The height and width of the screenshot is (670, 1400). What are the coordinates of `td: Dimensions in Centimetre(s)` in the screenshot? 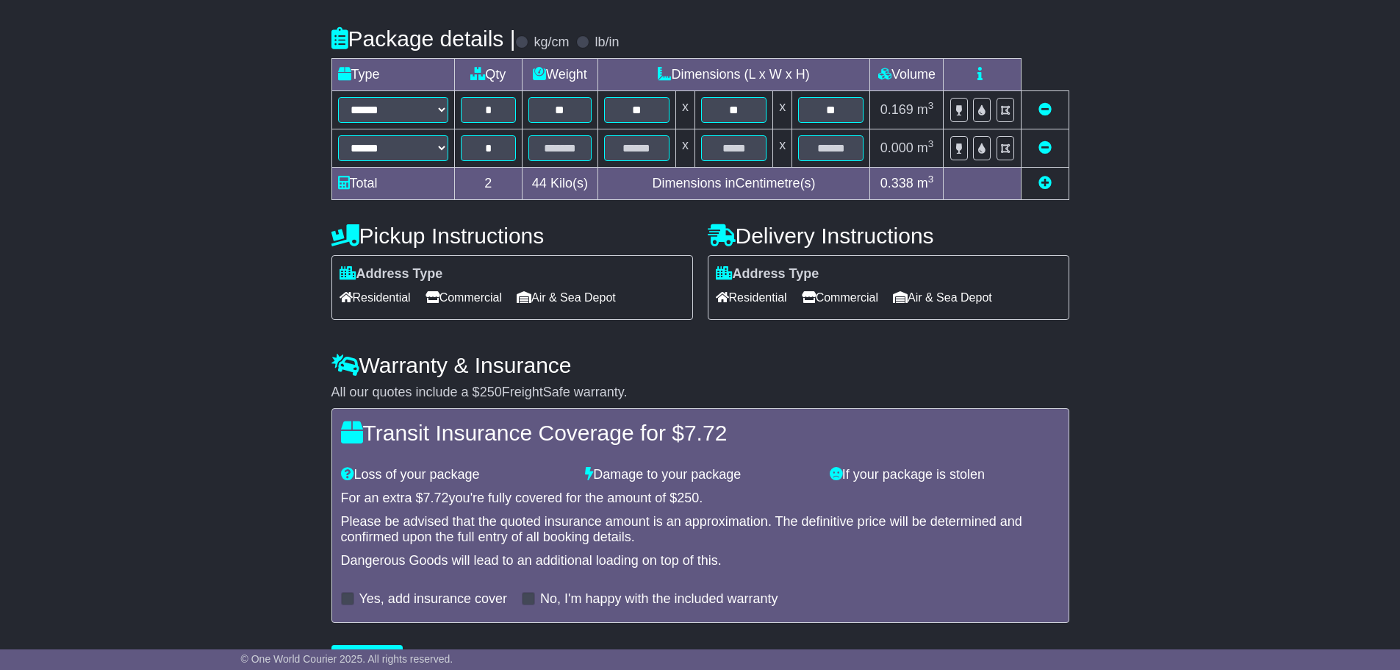 It's located at (734, 184).